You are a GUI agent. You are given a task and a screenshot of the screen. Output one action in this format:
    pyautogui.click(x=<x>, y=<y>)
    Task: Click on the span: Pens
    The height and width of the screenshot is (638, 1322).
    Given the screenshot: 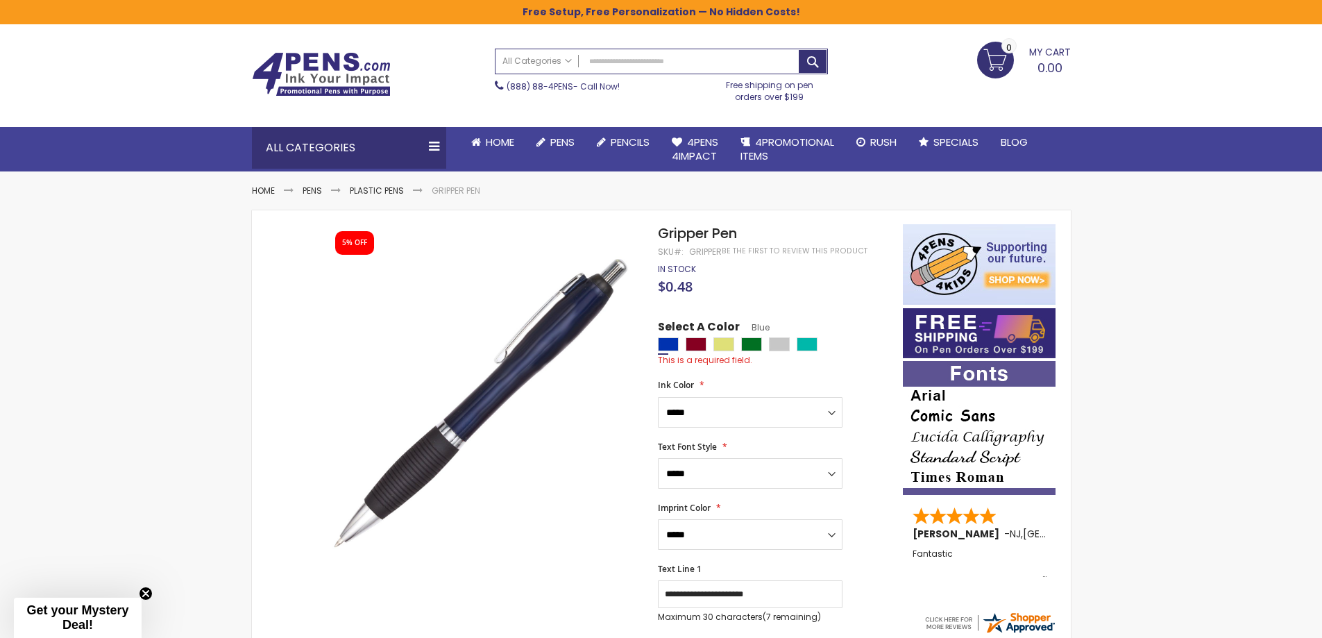 What is the action you would take?
    pyautogui.click(x=562, y=142)
    